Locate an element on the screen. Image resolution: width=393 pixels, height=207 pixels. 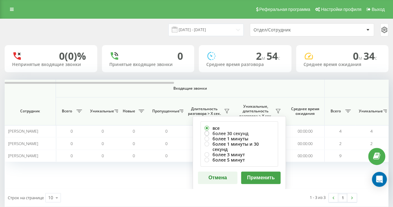
div: Среднее время разговора is located at coordinates (245, 64).